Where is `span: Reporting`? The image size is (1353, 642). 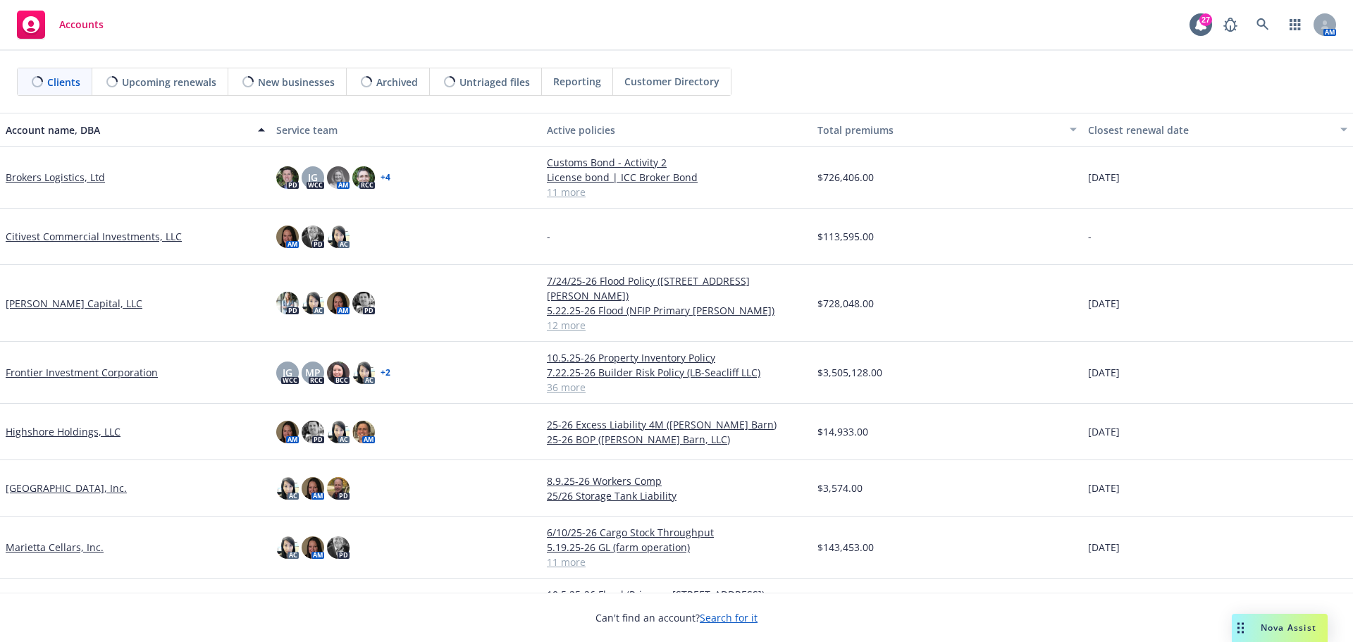
span: Reporting is located at coordinates (577, 81).